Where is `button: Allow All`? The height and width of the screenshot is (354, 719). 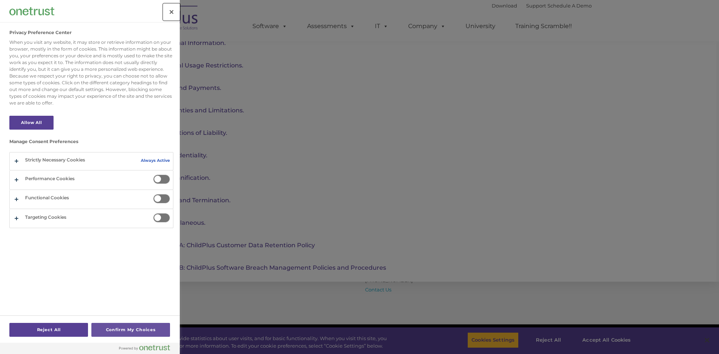 button: Allow All is located at coordinates (31, 122).